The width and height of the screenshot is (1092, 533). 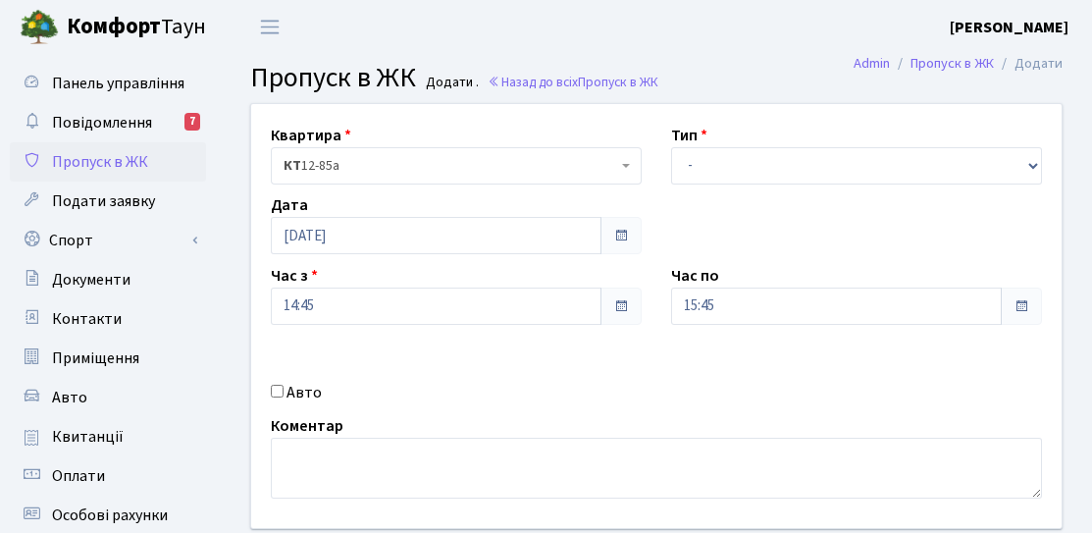 I want to click on div: 7, so click(x=192, y=122).